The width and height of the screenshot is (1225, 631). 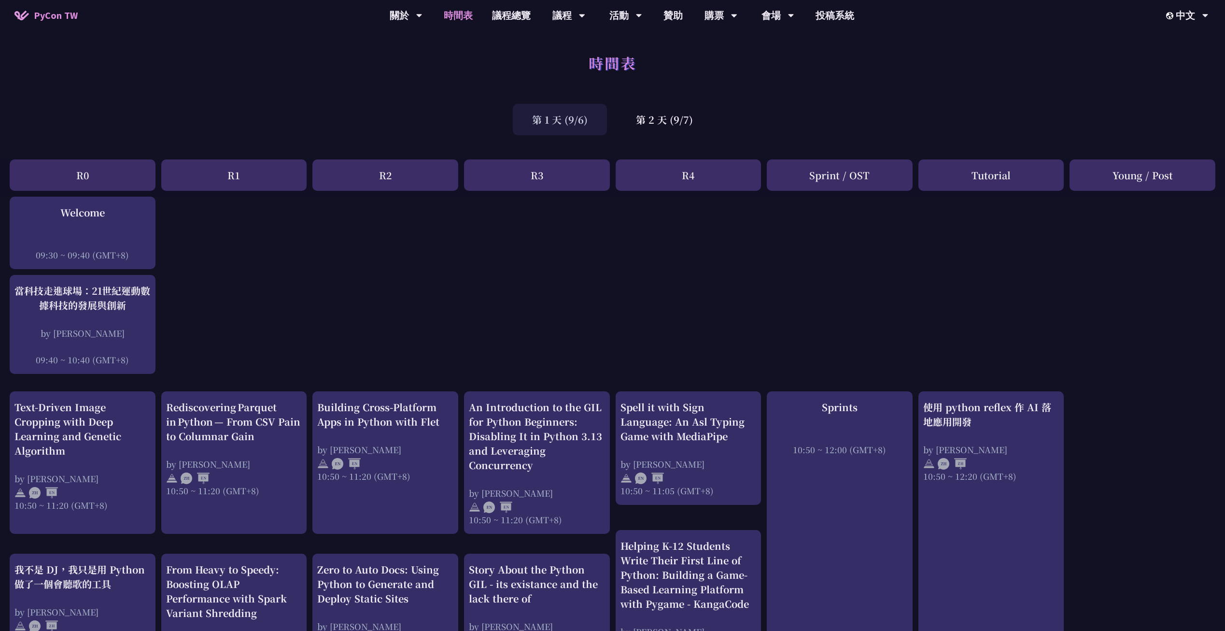 What do you see at coordinates (234, 175) in the screenshot?
I see `div: R1` at bounding box center [234, 175].